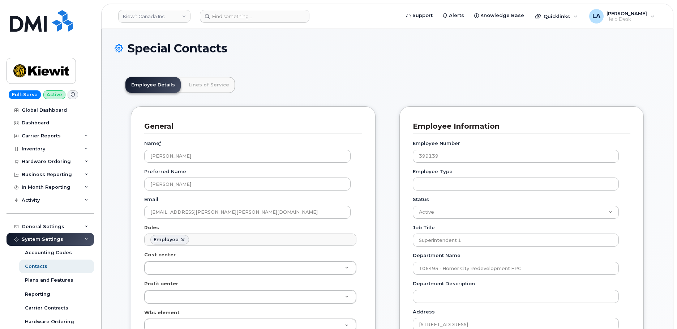 The image size is (677, 329). What do you see at coordinates (153, 85) in the screenshot?
I see `a: Employee Details` at bounding box center [153, 85].